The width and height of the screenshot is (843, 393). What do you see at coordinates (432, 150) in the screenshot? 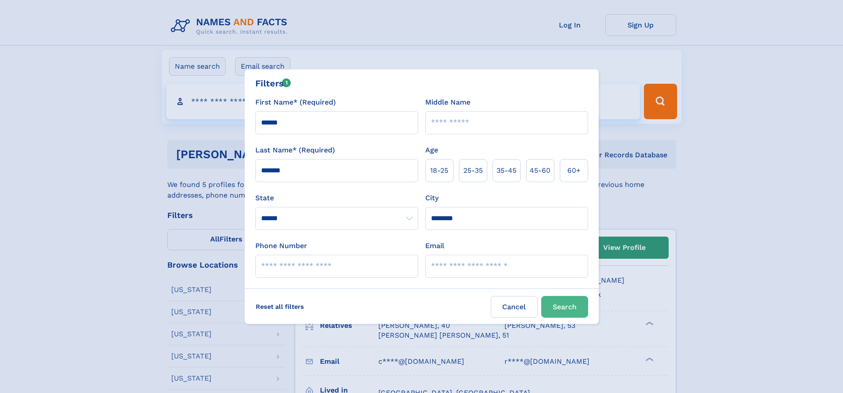
I see `label: Age` at bounding box center [432, 150].